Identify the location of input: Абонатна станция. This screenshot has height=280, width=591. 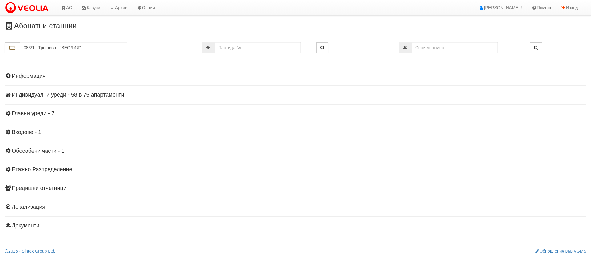
(73, 48).